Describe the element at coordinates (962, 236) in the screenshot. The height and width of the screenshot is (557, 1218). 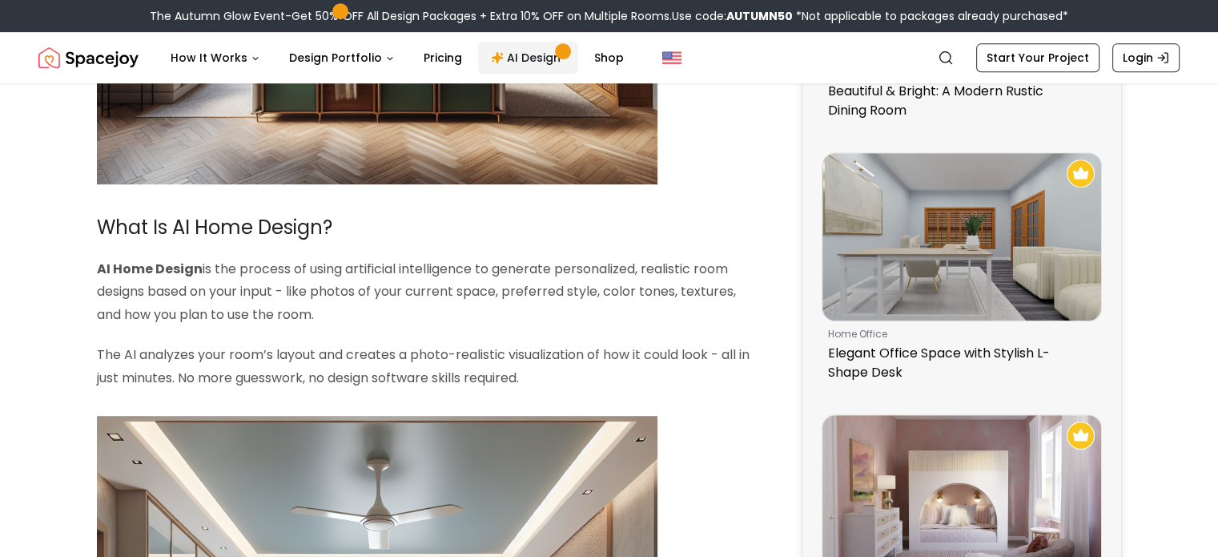
I see `img: Elegant Office Space with Stylish L-Shape Desk` at that location.